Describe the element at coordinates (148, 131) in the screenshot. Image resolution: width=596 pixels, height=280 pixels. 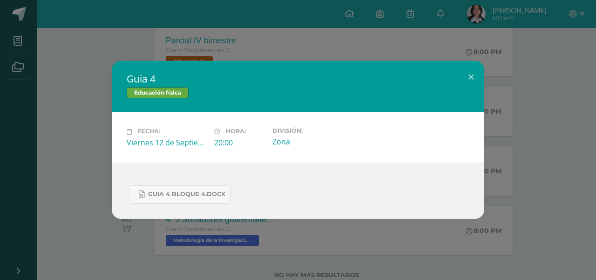
I see `span: Fecha:` at that location.